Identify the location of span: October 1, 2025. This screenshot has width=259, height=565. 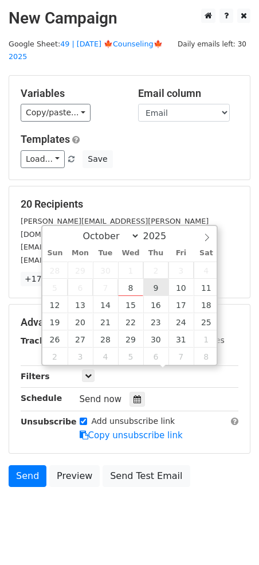
(131, 270).